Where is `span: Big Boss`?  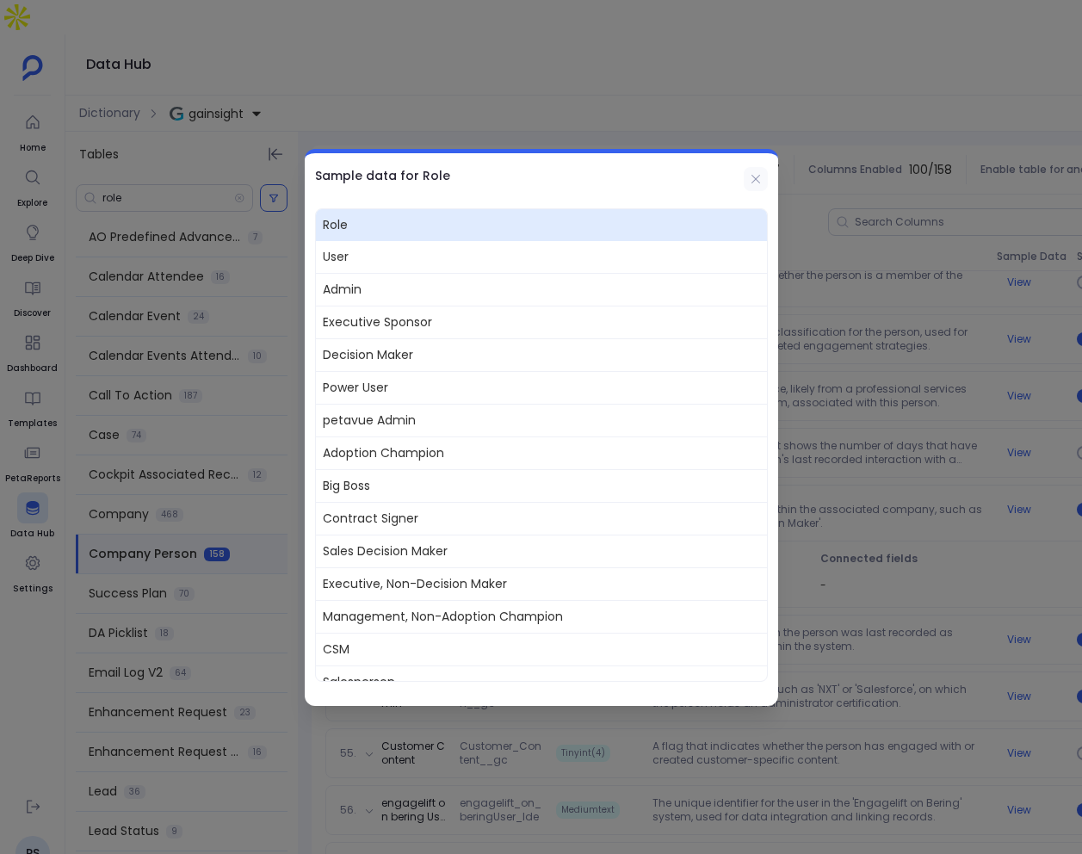
span: Big Boss is located at coordinates (542, 486).